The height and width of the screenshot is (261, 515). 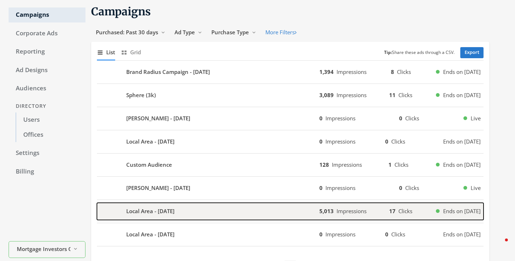 What do you see at coordinates (131, 52) in the screenshot?
I see `button: Grid` at bounding box center [131, 52].